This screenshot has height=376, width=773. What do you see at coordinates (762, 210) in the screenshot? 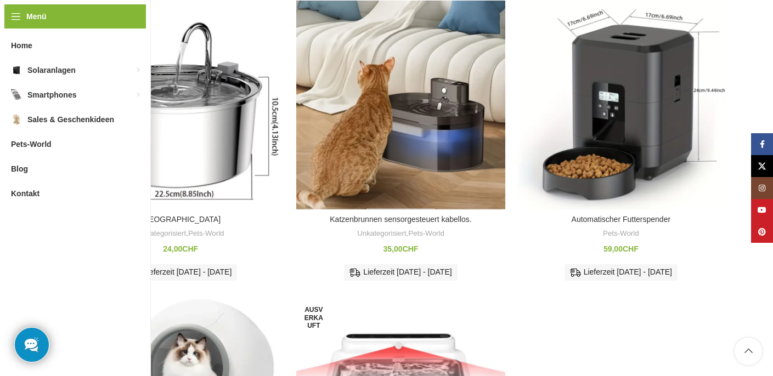
I see `a: YouTube Social Link` at bounding box center [762, 210].